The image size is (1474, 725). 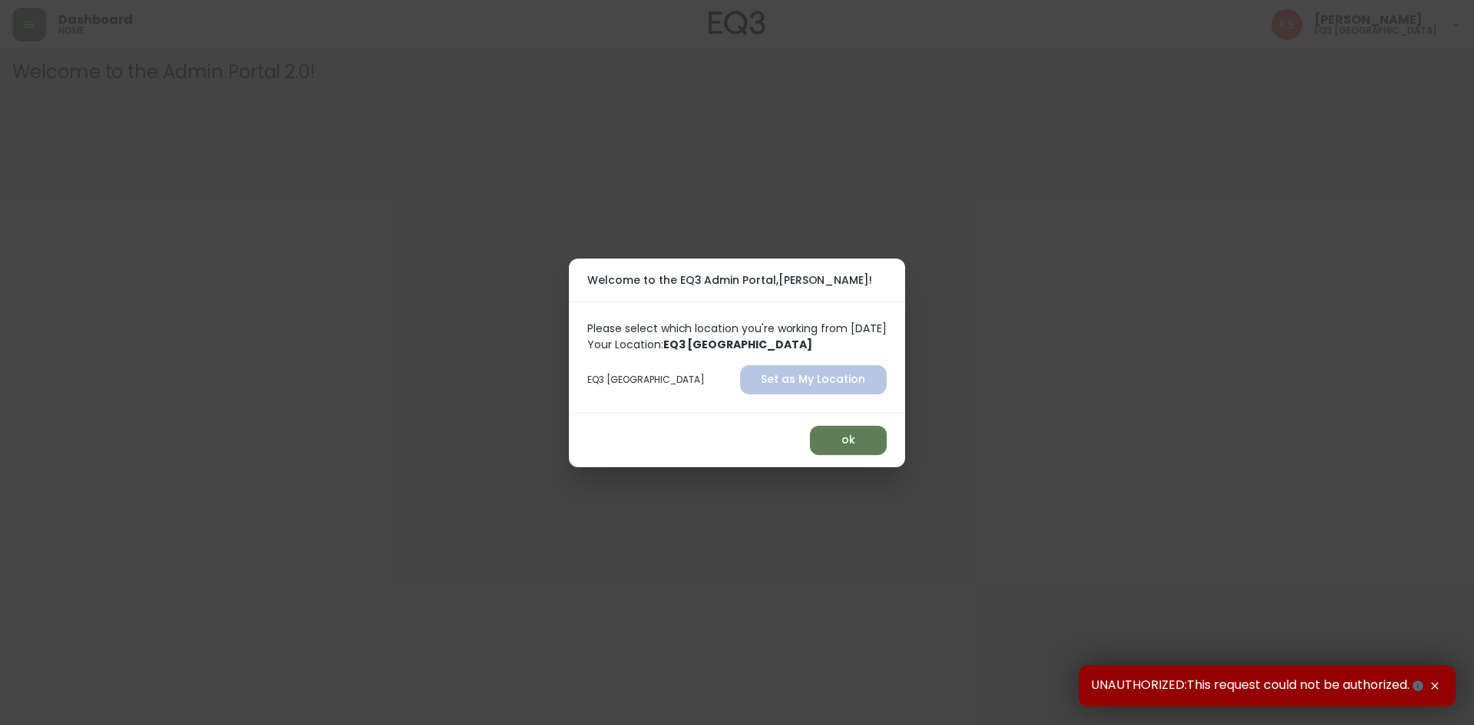 I want to click on span: ok, so click(x=848, y=440).